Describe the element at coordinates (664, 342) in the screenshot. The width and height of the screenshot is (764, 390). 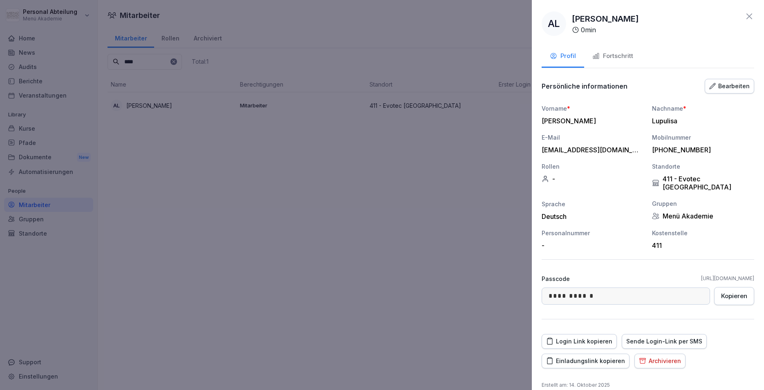
I see `div: Sende Login-Link per SMS` at that location.